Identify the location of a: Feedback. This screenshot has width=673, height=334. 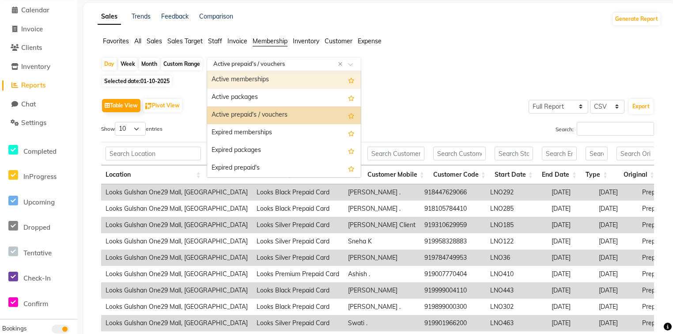
(175, 16).